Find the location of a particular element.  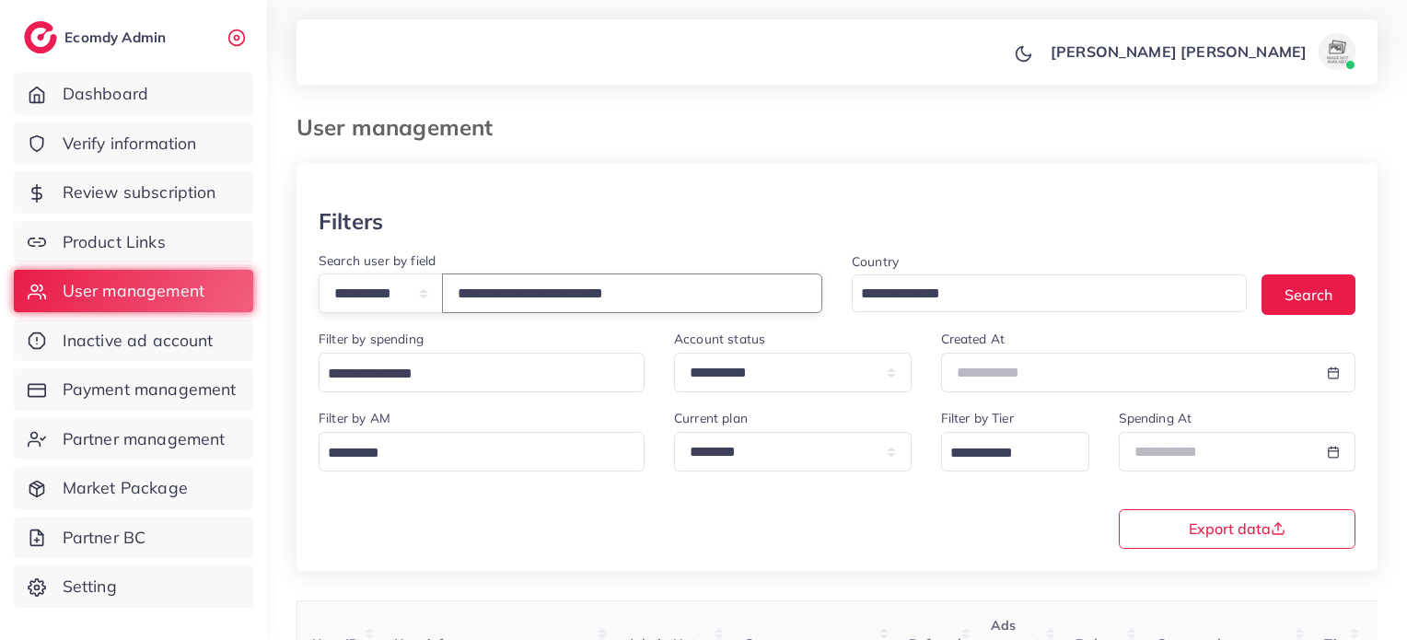

label: Country is located at coordinates (875, 261).